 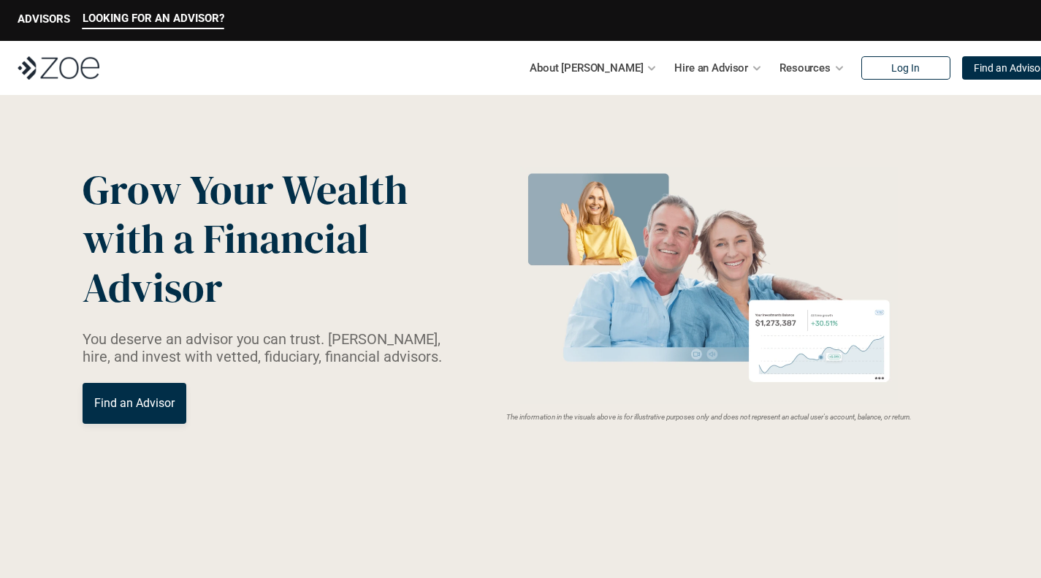 I want to click on p: Log In, so click(x=905, y=68).